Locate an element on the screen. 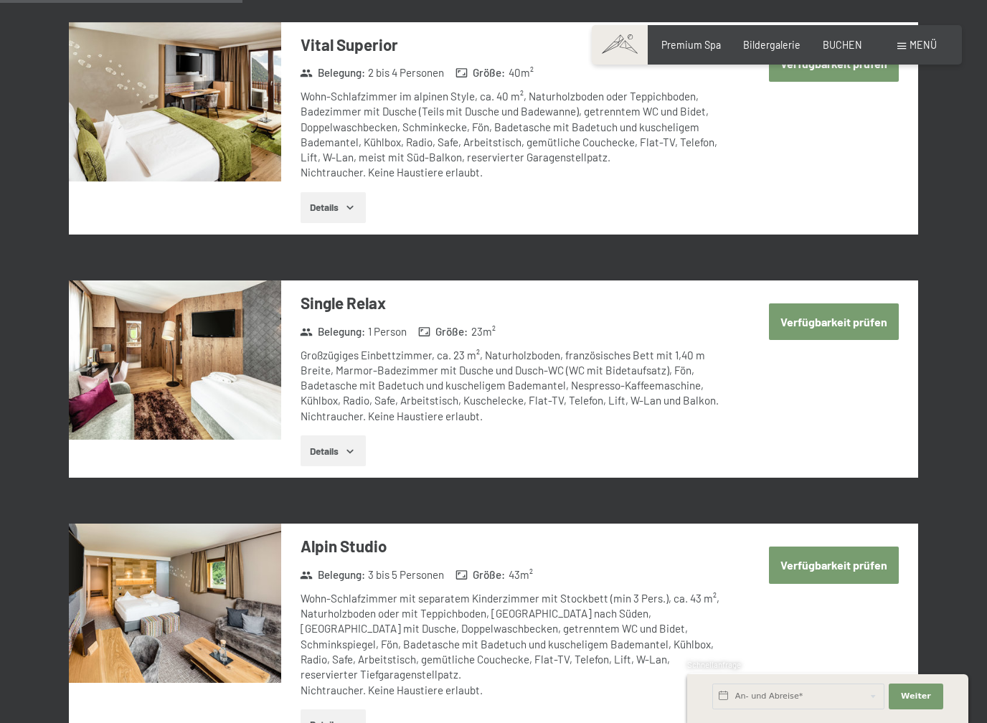 The width and height of the screenshot is (987, 723). div: Wohn-Schlafzimmer im alpinen Style, ca. 40 m², Naturholzboden oder Teppichboden, Badezimmer mit D... is located at coordinates (514, 135).